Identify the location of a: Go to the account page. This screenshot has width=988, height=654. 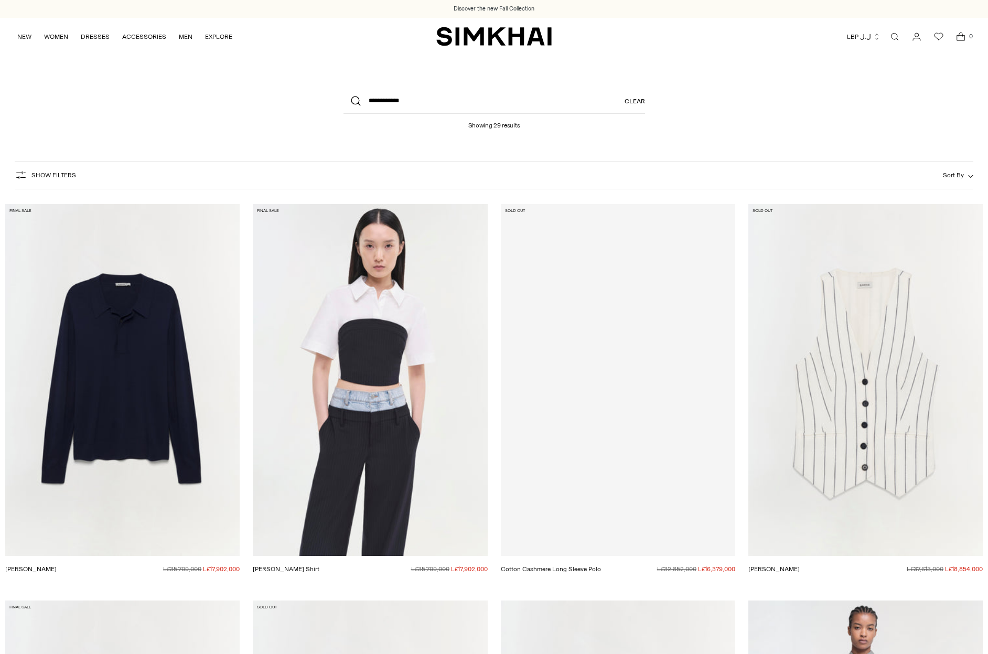
(917, 37).